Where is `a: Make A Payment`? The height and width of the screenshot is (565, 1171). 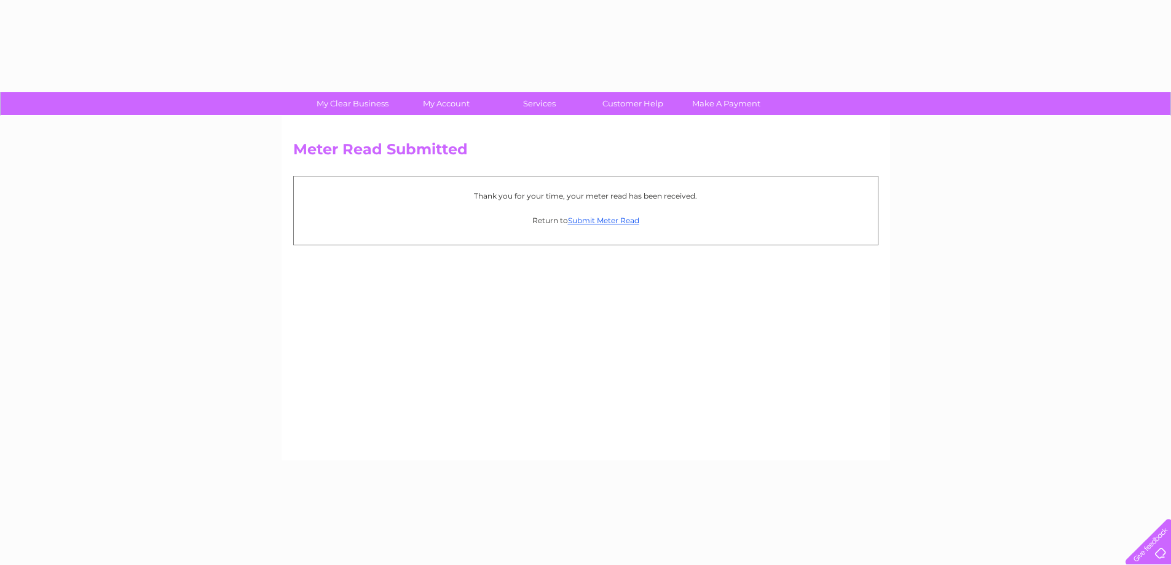 a: Make A Payment is located at coordinates (726, 103).